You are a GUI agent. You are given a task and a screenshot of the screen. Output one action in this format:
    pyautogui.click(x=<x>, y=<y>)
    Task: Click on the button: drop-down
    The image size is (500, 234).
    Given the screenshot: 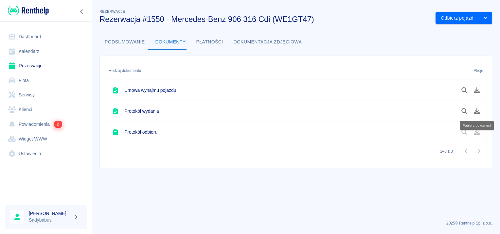 What is the action you would take?
    pyautogui.click(x=486, y=18)
    